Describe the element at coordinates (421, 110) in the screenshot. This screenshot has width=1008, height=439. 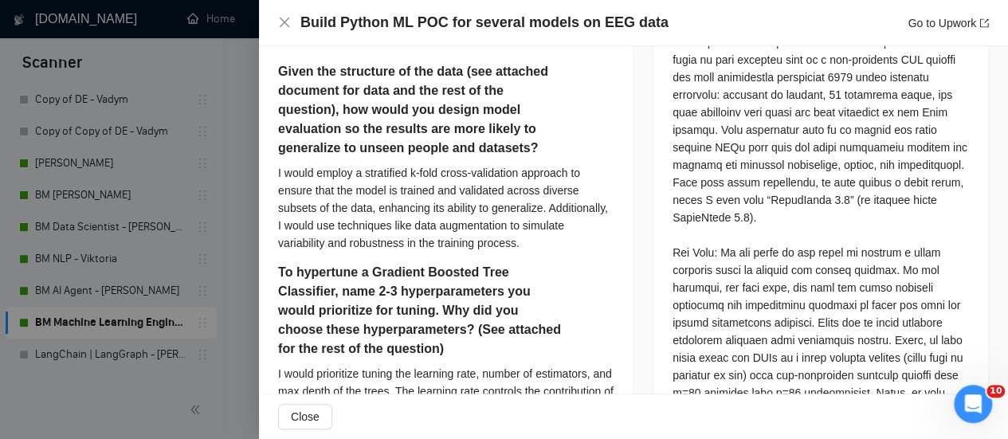
I see `h5: Given the structure of the data (see attached document for data and the rest of the question), ho...` at that location.